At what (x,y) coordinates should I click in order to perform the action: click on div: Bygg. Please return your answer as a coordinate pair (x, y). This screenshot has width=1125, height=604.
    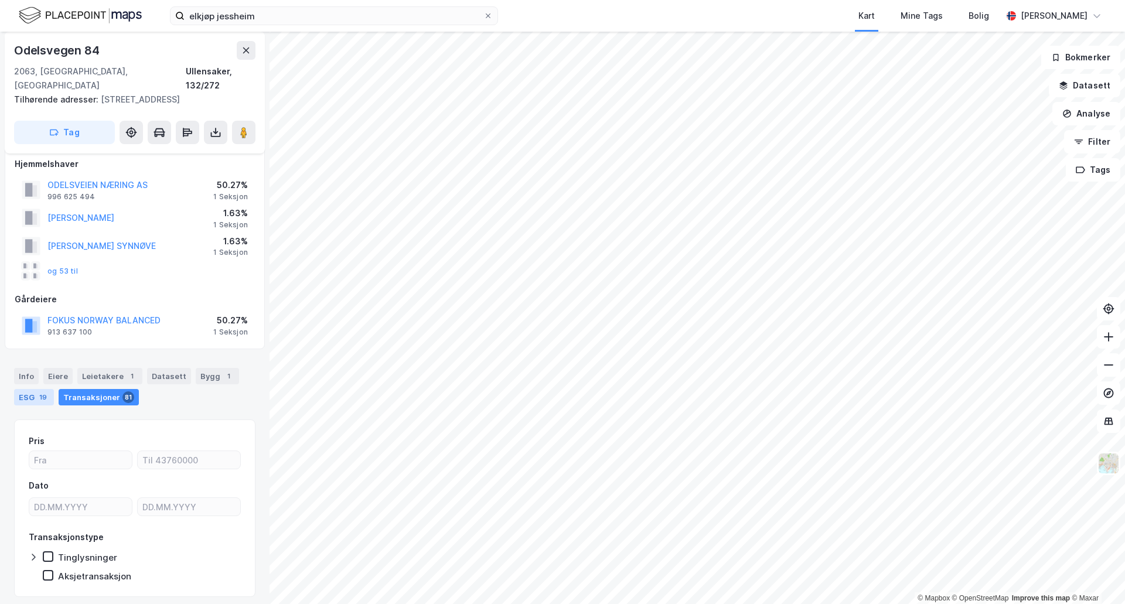
    Looking at the image, I should click on (217, 376).